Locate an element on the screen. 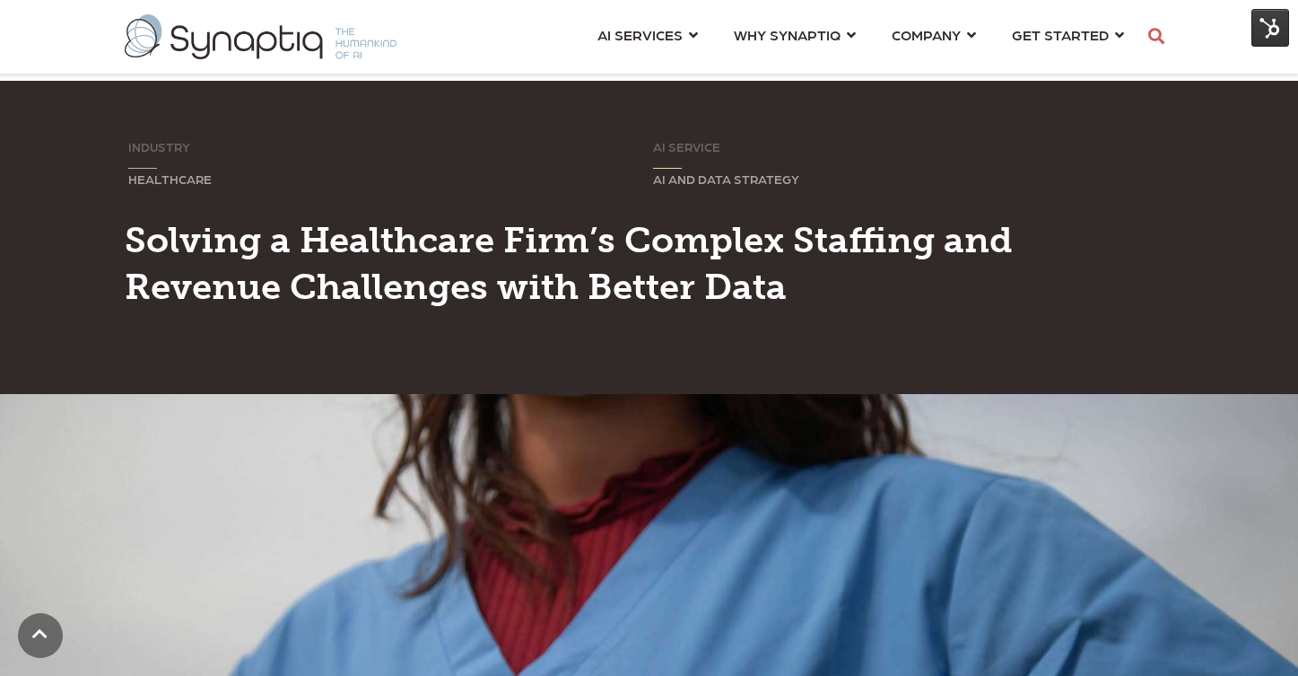  span: HEALTHCARE is located at coordinates (170, 179).